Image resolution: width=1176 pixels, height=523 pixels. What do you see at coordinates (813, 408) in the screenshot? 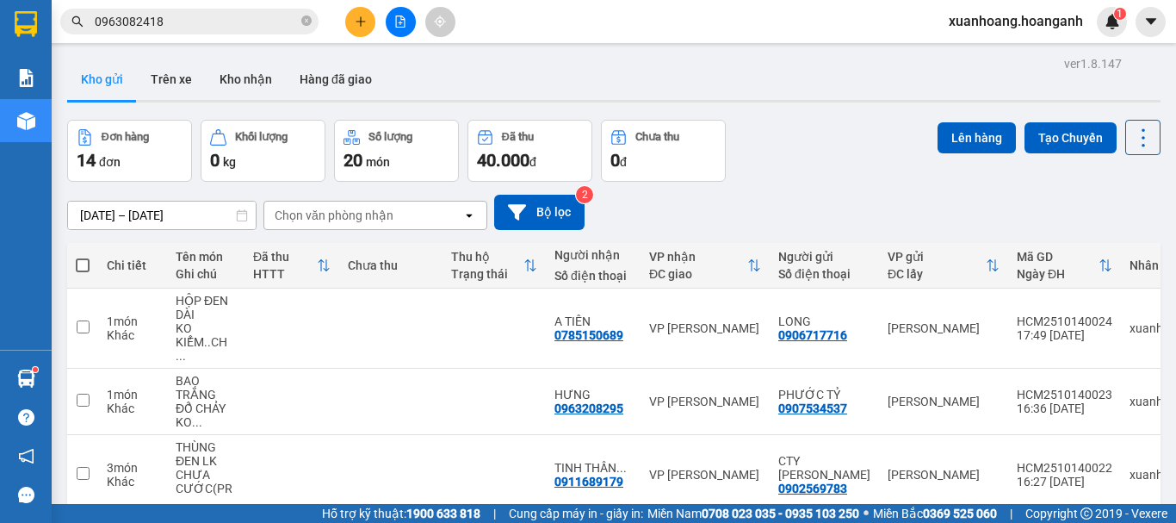
I see `div: 0907534537` at bounding box center [813, 408].